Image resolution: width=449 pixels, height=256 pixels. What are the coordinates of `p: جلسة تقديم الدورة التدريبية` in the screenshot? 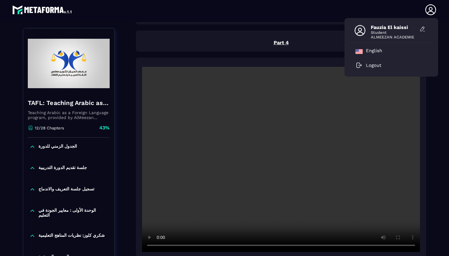 It's located at (63, 168).